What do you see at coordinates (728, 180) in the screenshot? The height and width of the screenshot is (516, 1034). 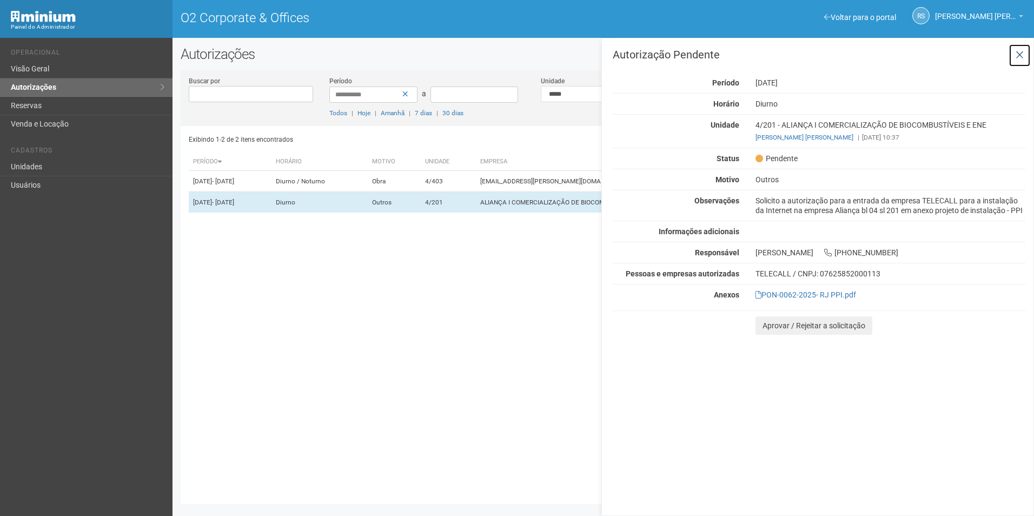 I see `strong: Motivo` at bounding box center [728, 180].